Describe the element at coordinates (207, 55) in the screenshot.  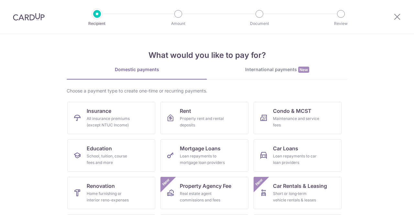
I see `h4: What would you like to pay for?` at that location.